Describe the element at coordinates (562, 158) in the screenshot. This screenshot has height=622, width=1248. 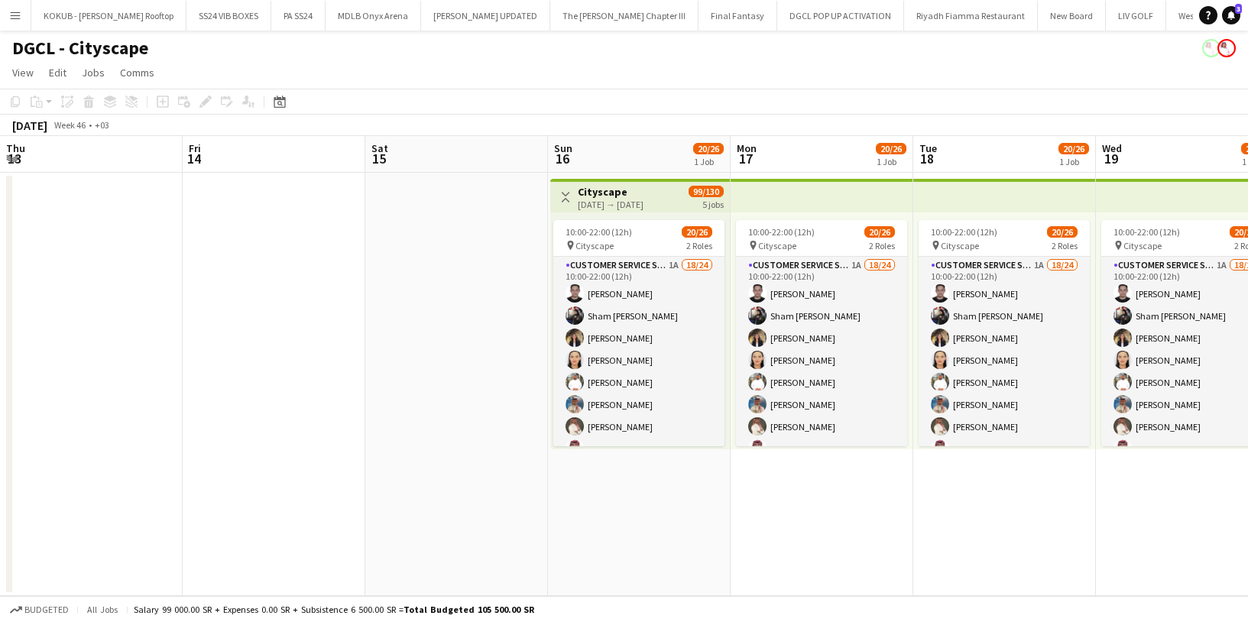
I see `span: 16` at that location.